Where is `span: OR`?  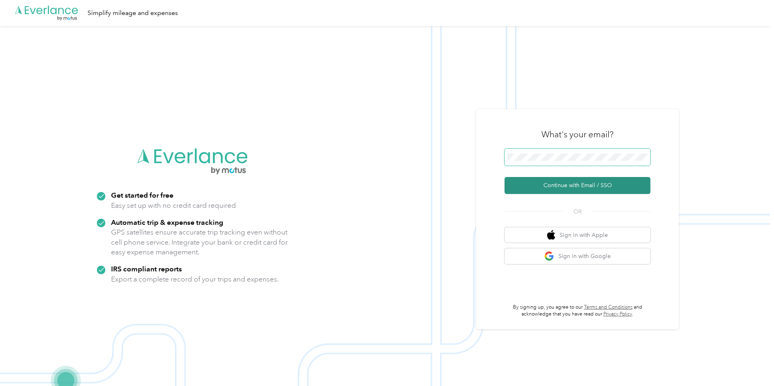 span: OR is located at coordinates (577, 211).